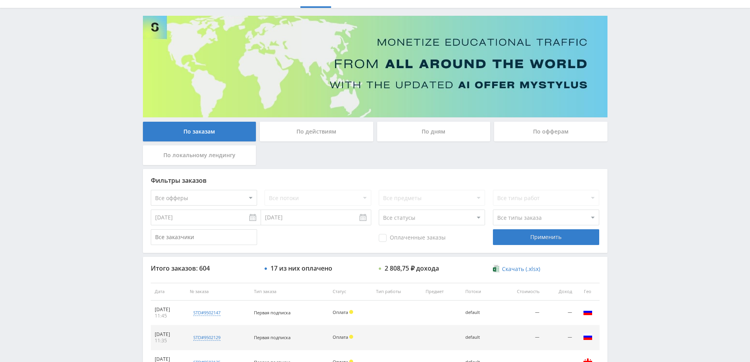 The image size is (750, 362). What do you see at coordinates (546, 237) in the screenshot?
I see `div: Применить` at bounding box center [546, 237].